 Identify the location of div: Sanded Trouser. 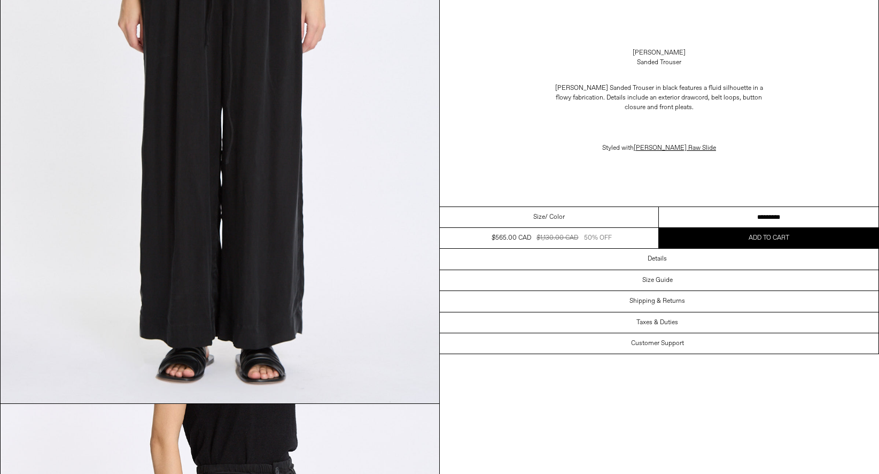
(659, 63).